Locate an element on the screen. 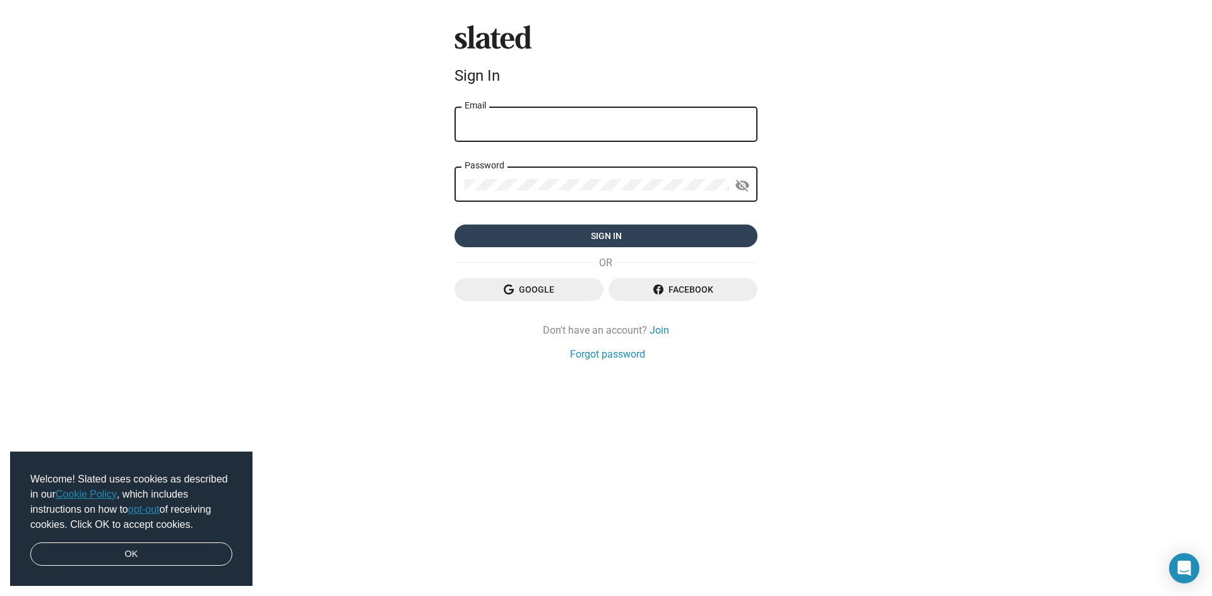 This screenshot has width=1212, height=596. mat-icon: visibility_off is located at coordinates (742, 186).